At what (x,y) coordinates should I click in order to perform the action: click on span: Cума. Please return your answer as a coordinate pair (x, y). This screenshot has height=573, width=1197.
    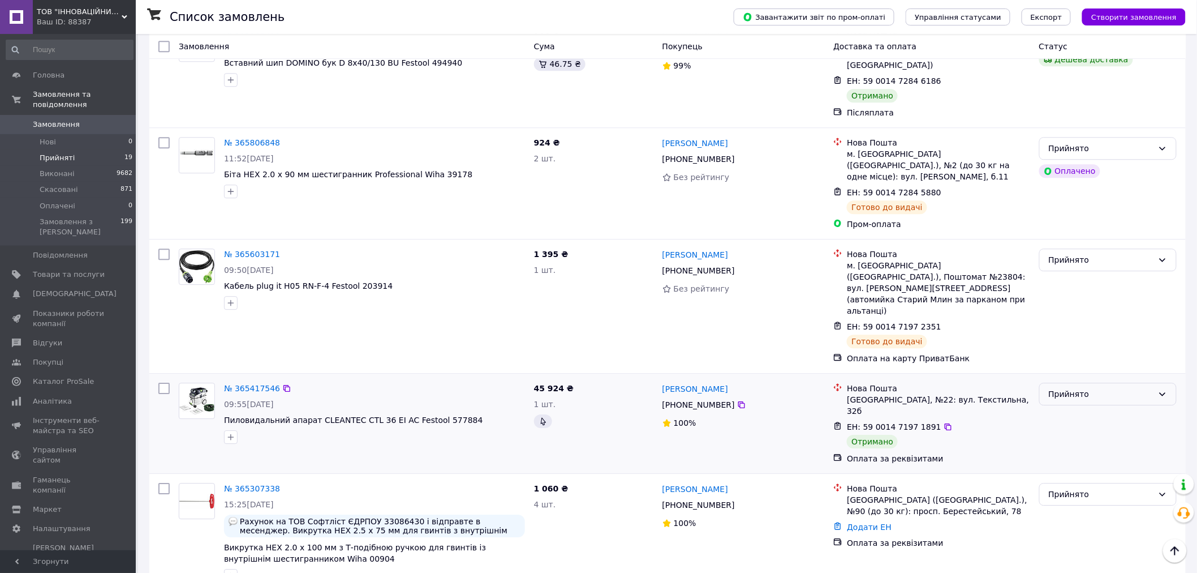
    Looking at the image, I should click on (544, 46).